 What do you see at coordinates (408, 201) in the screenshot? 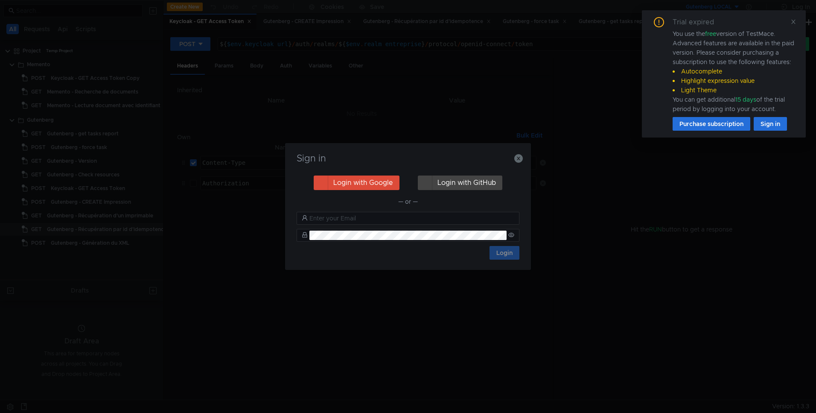
I see `div: — or —` at bounding box center [408, 201].